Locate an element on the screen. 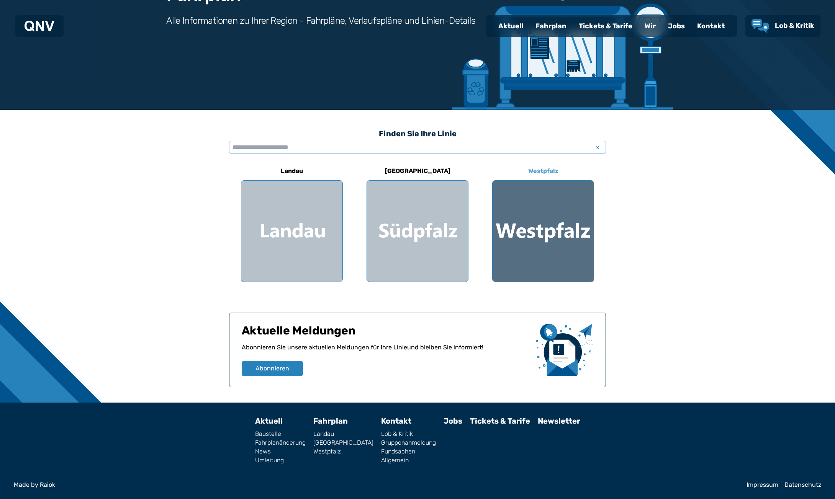  span: Abonnieren is located at coordinates (272, 369).